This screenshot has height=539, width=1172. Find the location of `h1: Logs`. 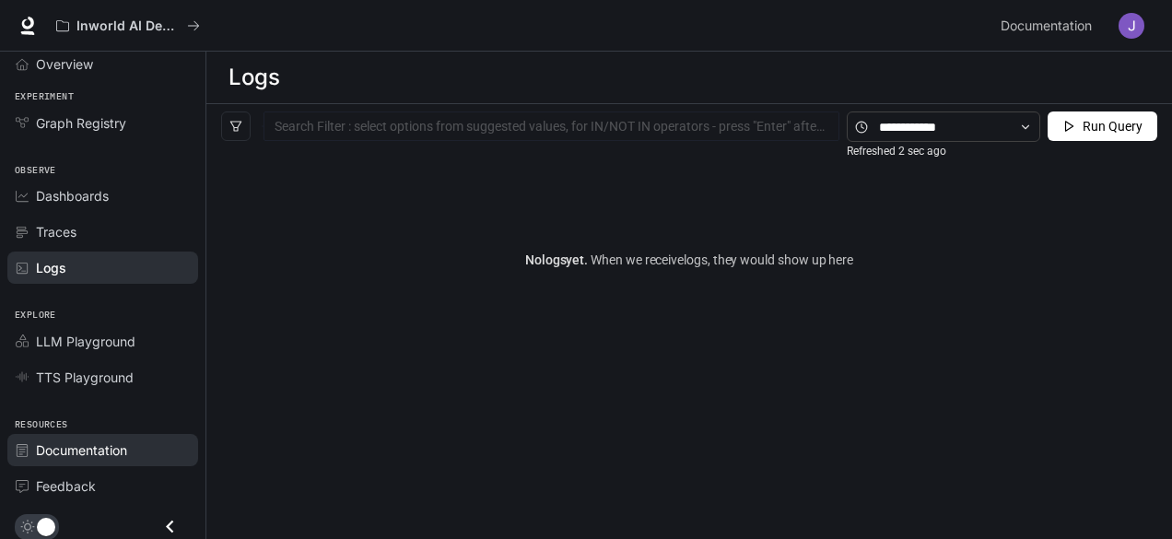

h1: Logs is located at coordinates (253, 77).